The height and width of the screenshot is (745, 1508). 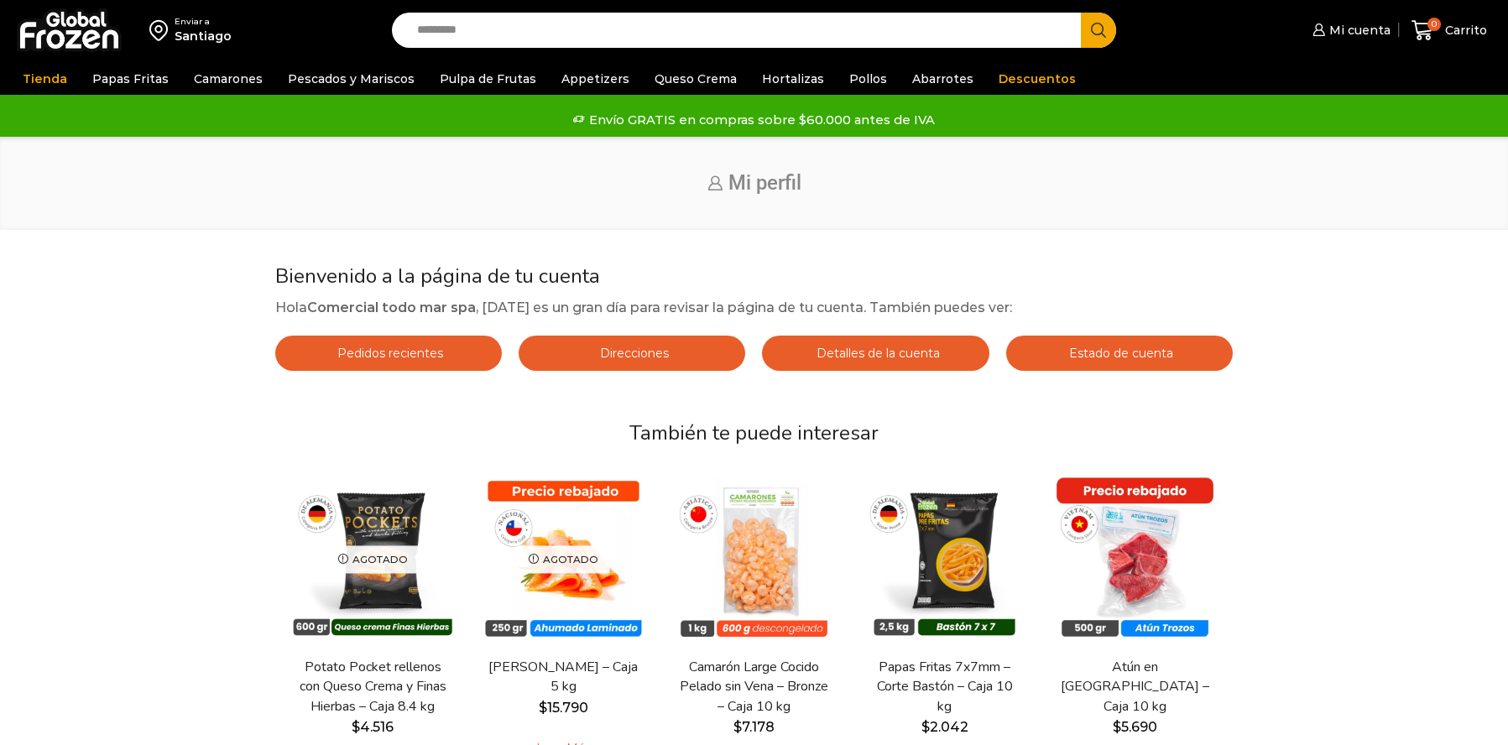 I want to click on button: Search button, so click(x=1099, y=30).